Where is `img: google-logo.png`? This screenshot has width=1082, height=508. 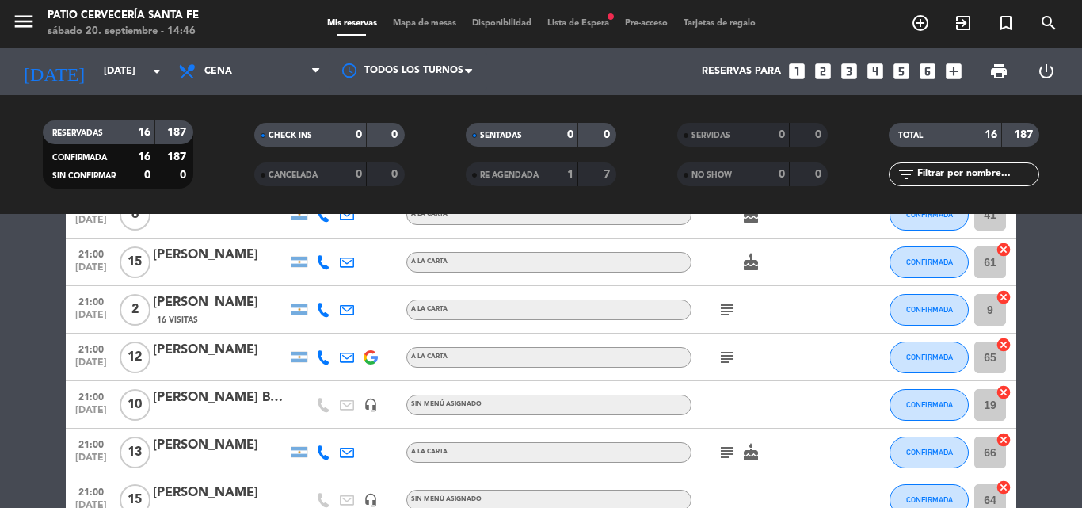
img: google-logo.png is located at coordinates (371, 357).